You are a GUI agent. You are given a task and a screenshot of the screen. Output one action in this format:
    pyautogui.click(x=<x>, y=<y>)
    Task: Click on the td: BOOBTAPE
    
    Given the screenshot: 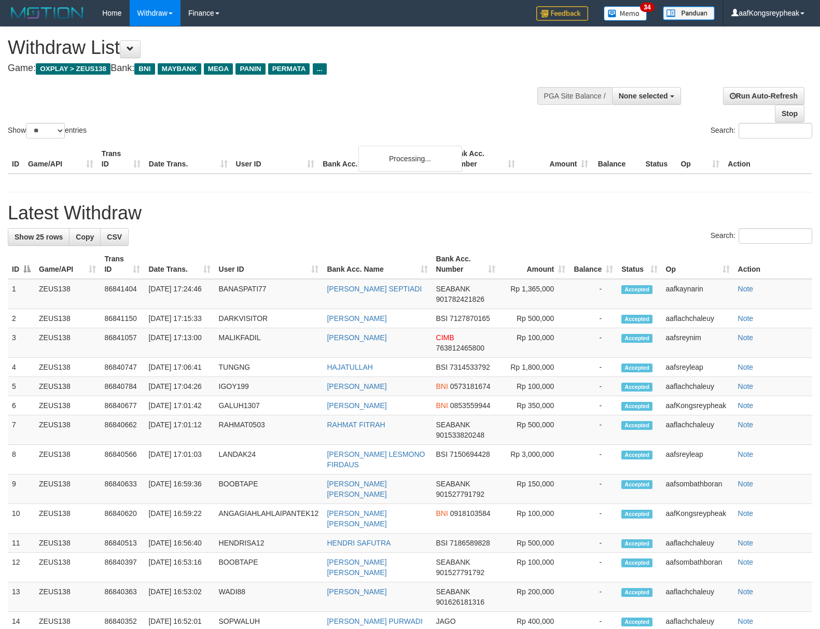 What is the action you would take?
    pyautogui.click(x=269, y=489)
    